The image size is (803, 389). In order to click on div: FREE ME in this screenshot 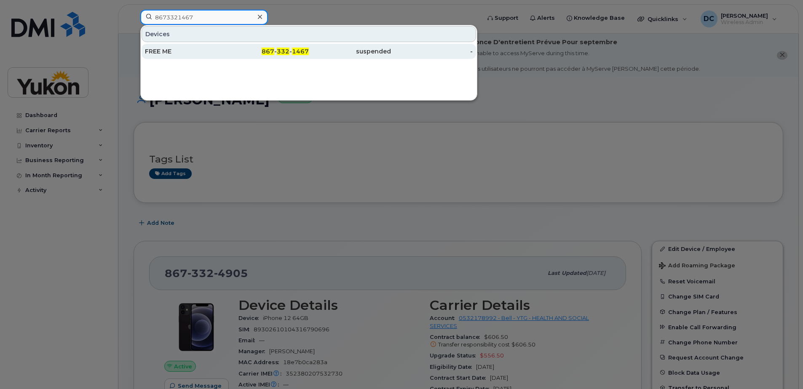, I will do `click(186, 51)`.